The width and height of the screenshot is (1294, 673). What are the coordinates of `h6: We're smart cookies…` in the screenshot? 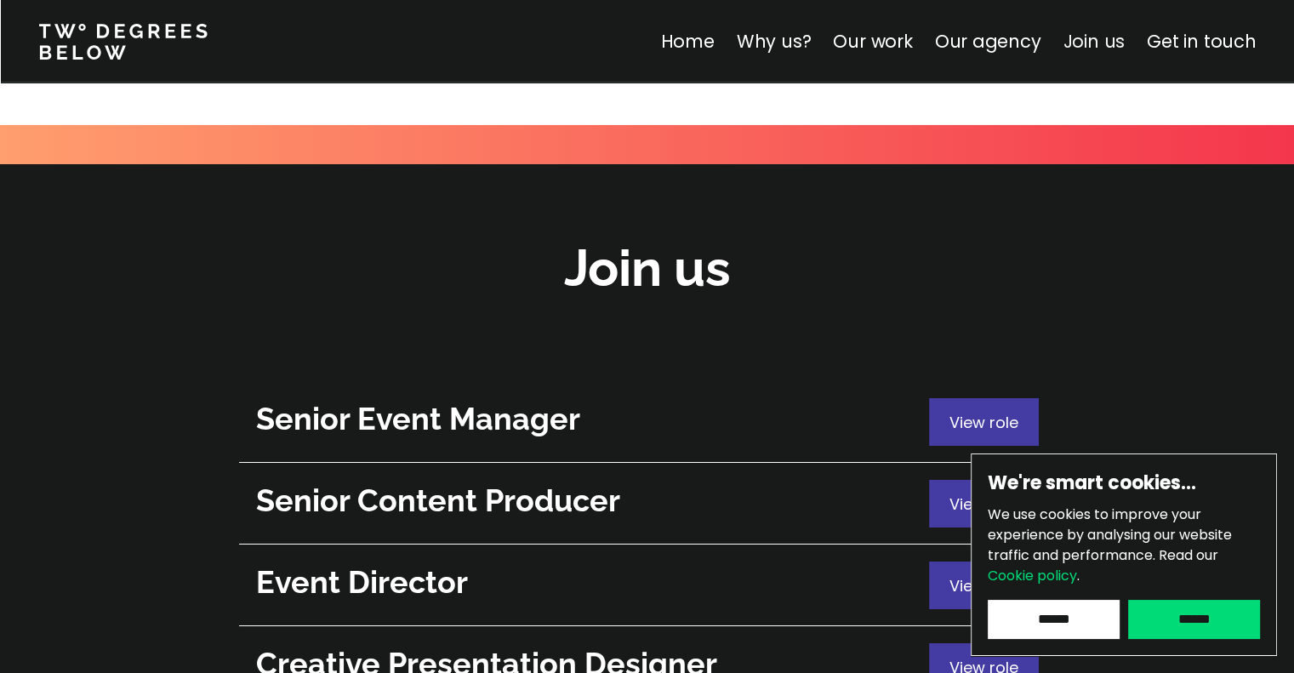 It's located at (1124, 483).